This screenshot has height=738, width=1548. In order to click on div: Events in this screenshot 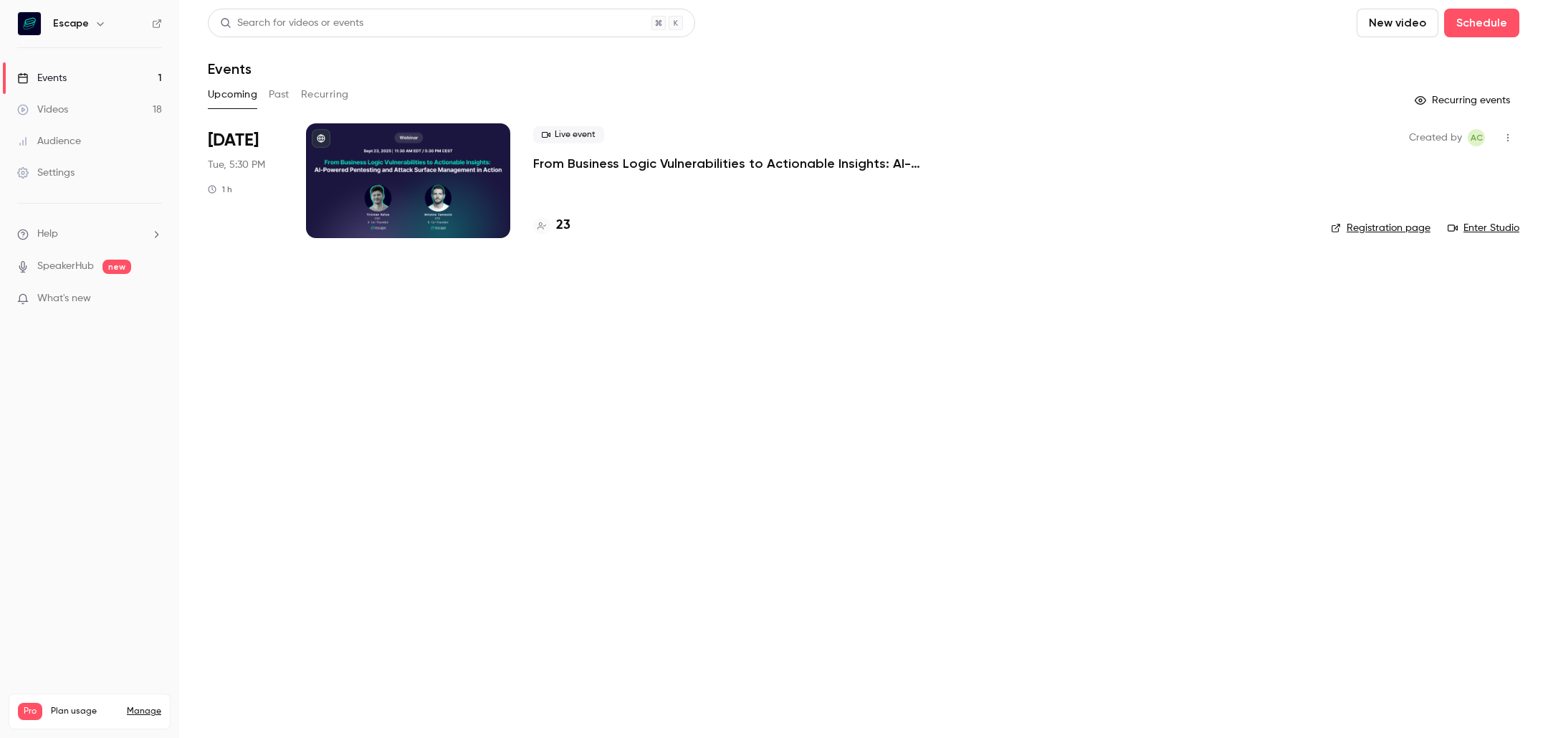, I will do `click(42, 78)`.